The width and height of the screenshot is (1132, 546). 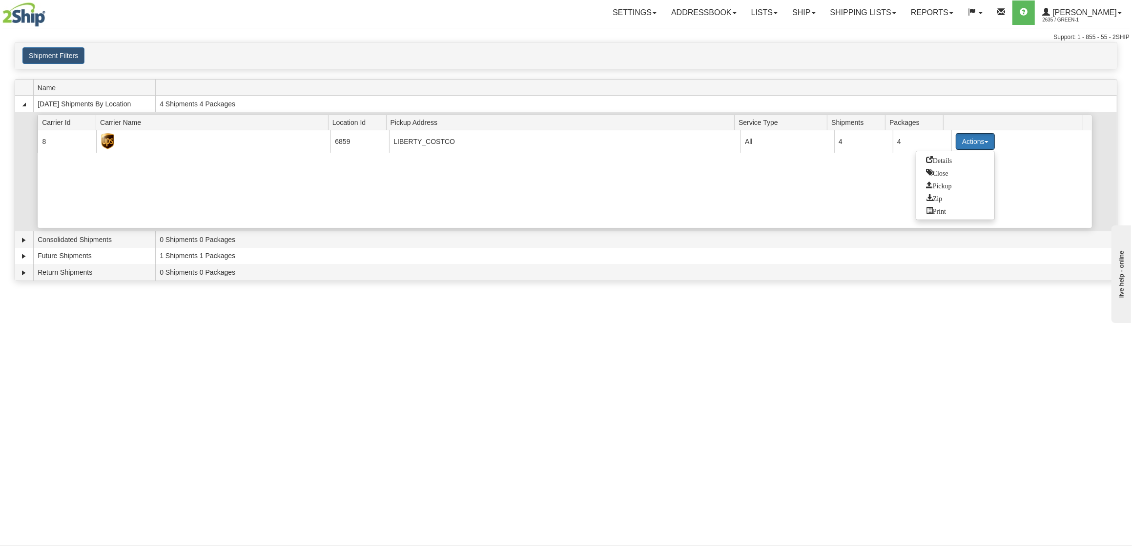 What do you see at coordinates (94, 240) in the screenshot?
I see `td: Consolidated Shipments` at bounding box center [94, 240].